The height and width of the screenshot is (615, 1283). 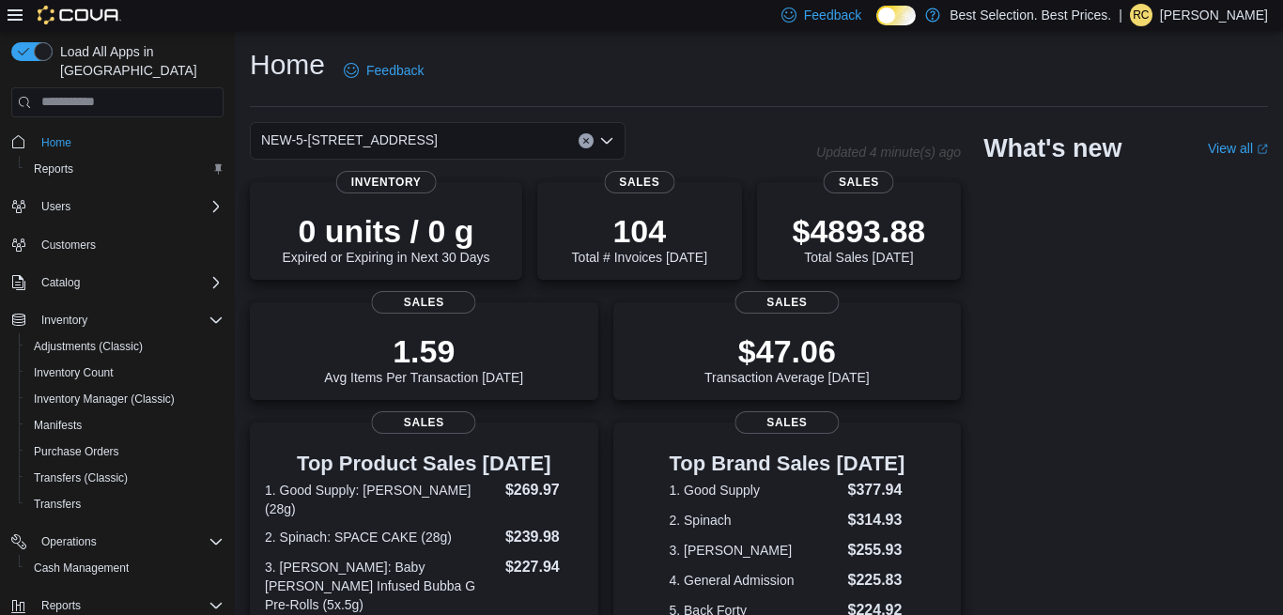 What do you see at coordinates (73, 373) in the screenshot?
I see `a: Inventory Count` at bounding box center [73, 373].